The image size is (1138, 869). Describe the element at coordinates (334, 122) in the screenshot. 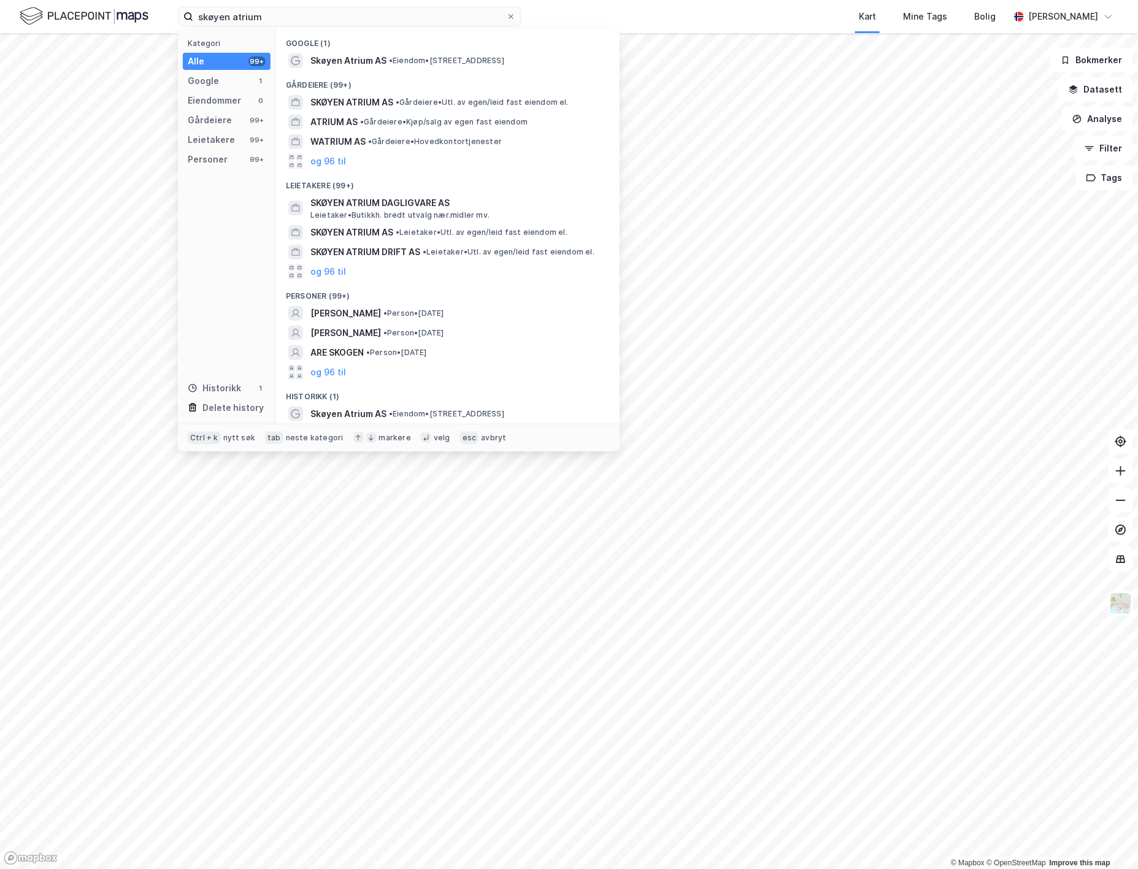

I see `span: ATRIUM AS` at that location.